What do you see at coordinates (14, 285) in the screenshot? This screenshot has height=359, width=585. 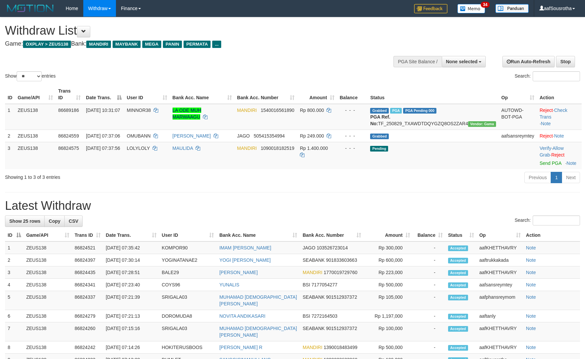 I see `td: 4` at bounding box center [14, 285].